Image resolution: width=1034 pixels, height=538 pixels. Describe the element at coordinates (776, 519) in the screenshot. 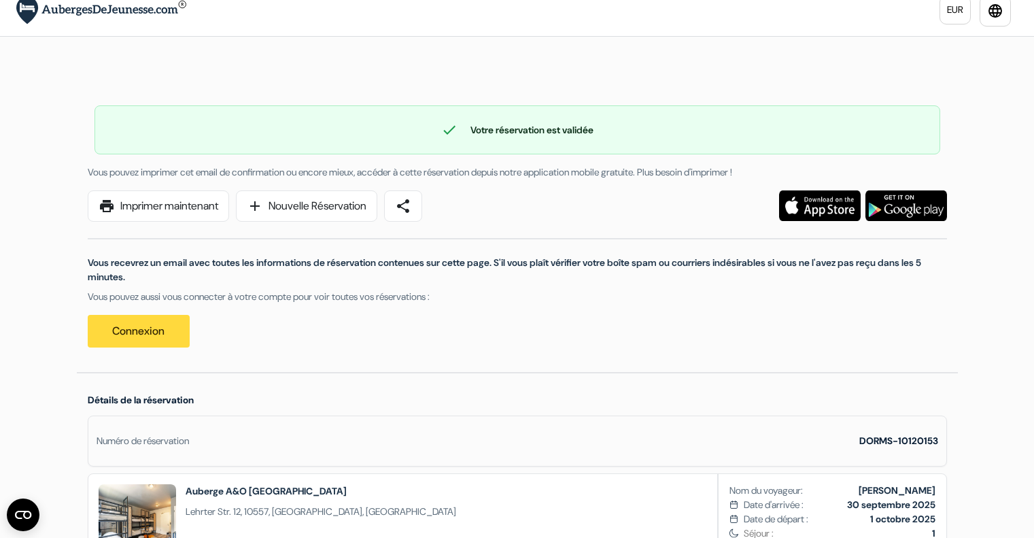

I see `span: Date de départ :` at that location.